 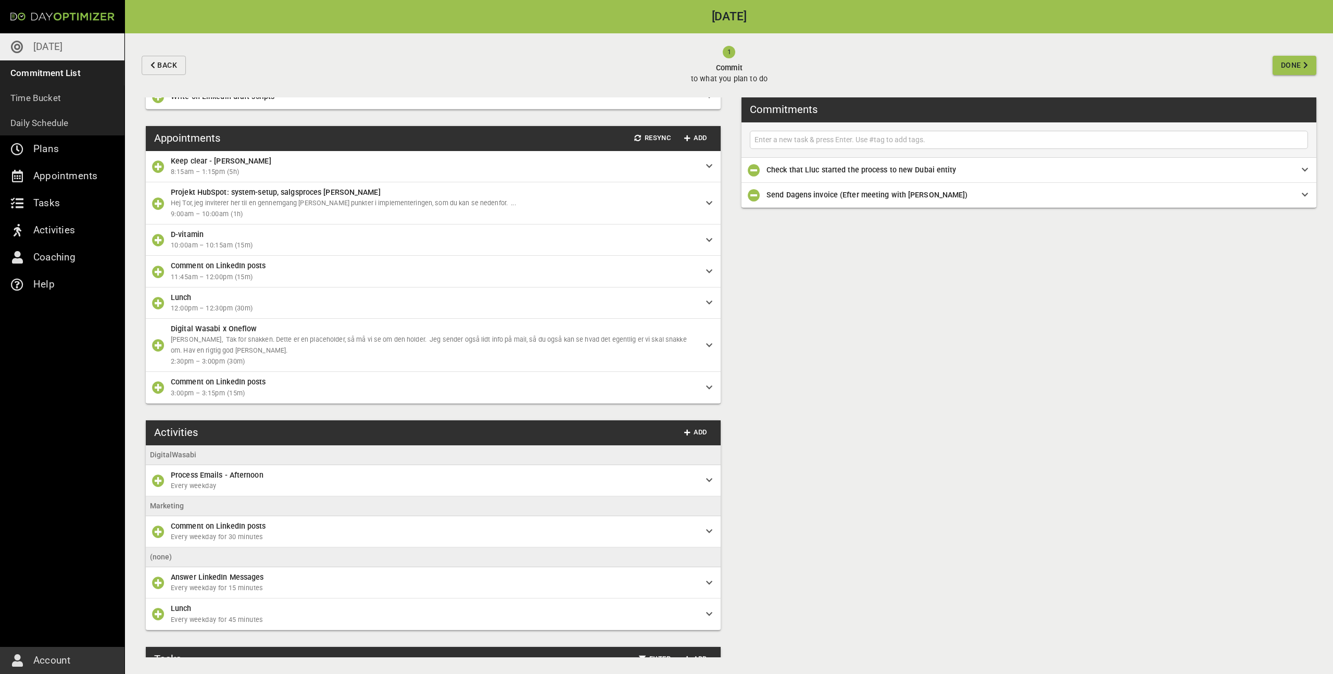 I want to click on h3: Appointments, so click(x=187, y=138).